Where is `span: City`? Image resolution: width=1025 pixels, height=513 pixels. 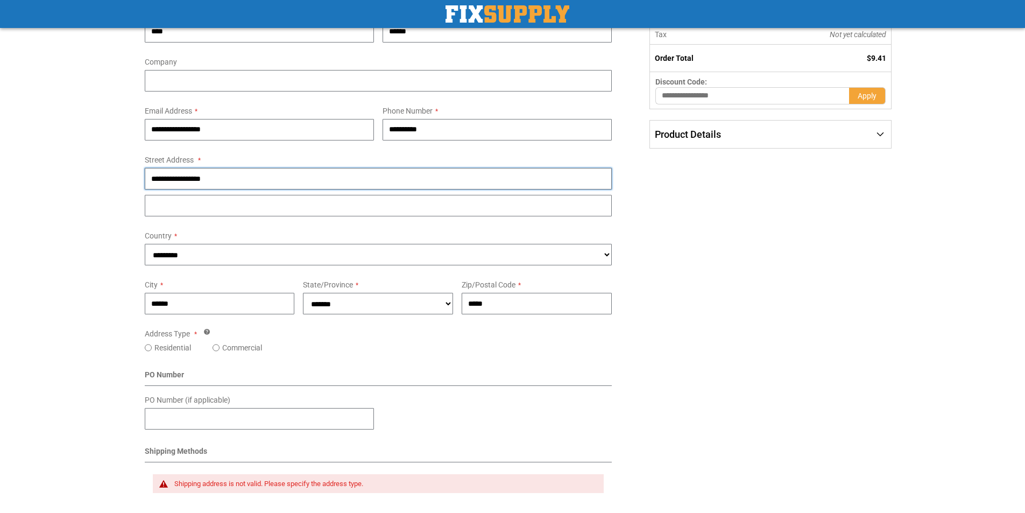
span: City is located at coordinates (151, 285).